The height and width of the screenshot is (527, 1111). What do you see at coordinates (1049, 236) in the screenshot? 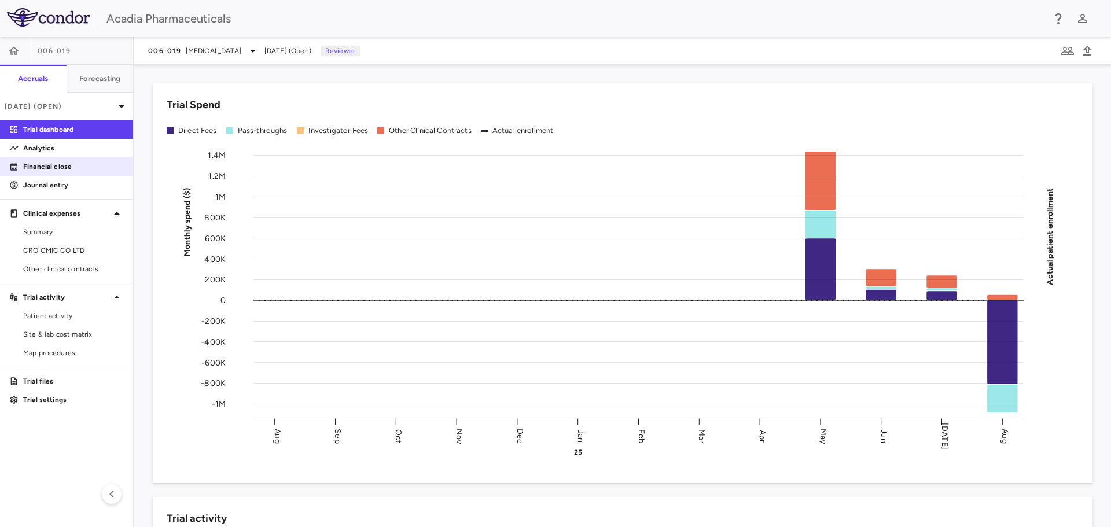
I see `tspan: Actual patient enrollment` at bounding box center [1049, 236].